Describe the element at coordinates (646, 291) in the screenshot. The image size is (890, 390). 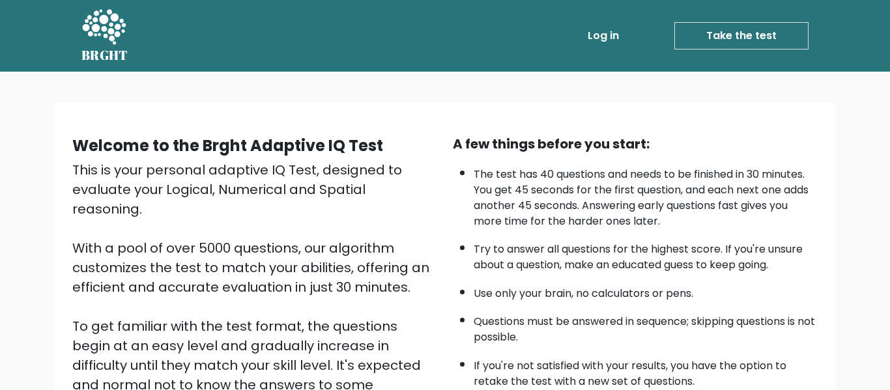
I see `li: Use only your brain, no calculators or pens.` at that location.